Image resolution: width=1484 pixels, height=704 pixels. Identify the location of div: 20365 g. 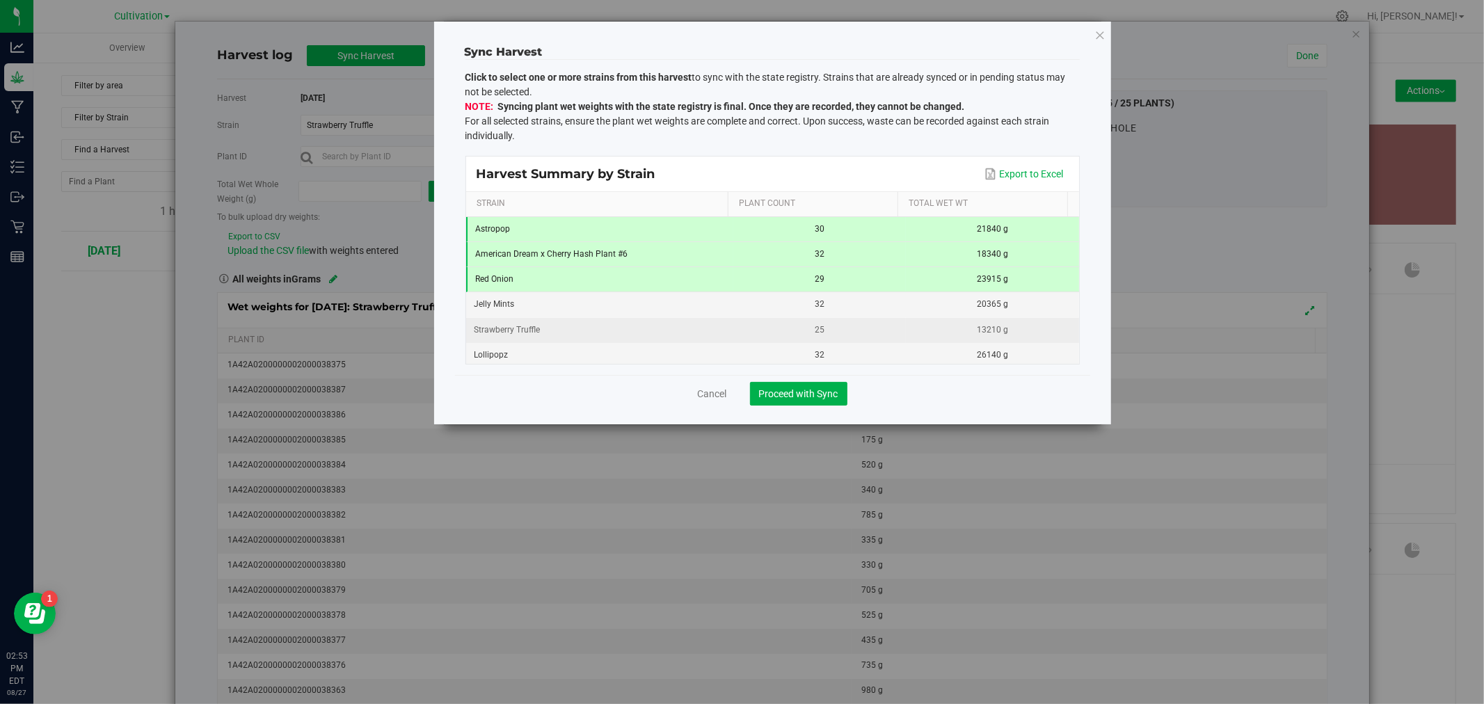
(992, 304).